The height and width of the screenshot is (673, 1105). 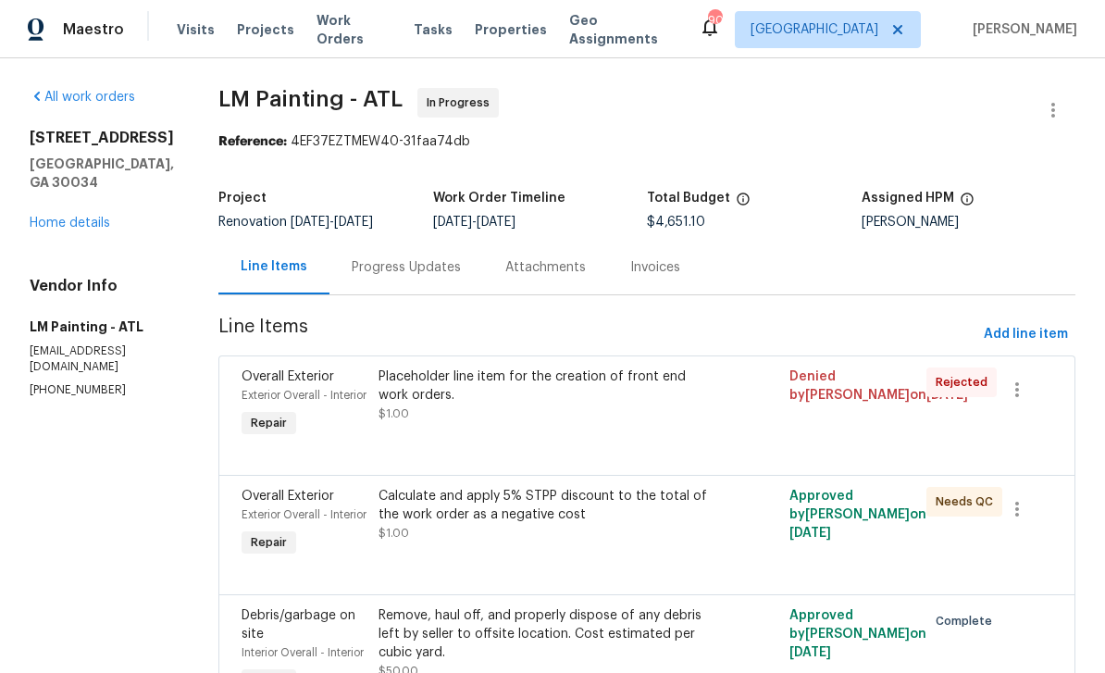 What do you see at coordinates (597, 334) in the screenshot?
I see `span: Line Items` at bounding box center [597, 334].